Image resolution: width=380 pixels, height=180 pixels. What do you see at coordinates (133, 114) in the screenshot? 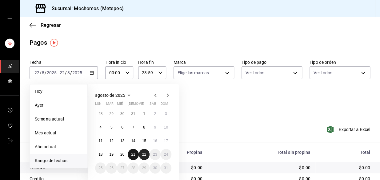
I see `abbr: 31 de julio de 2025` at bounding box center [133, 114].